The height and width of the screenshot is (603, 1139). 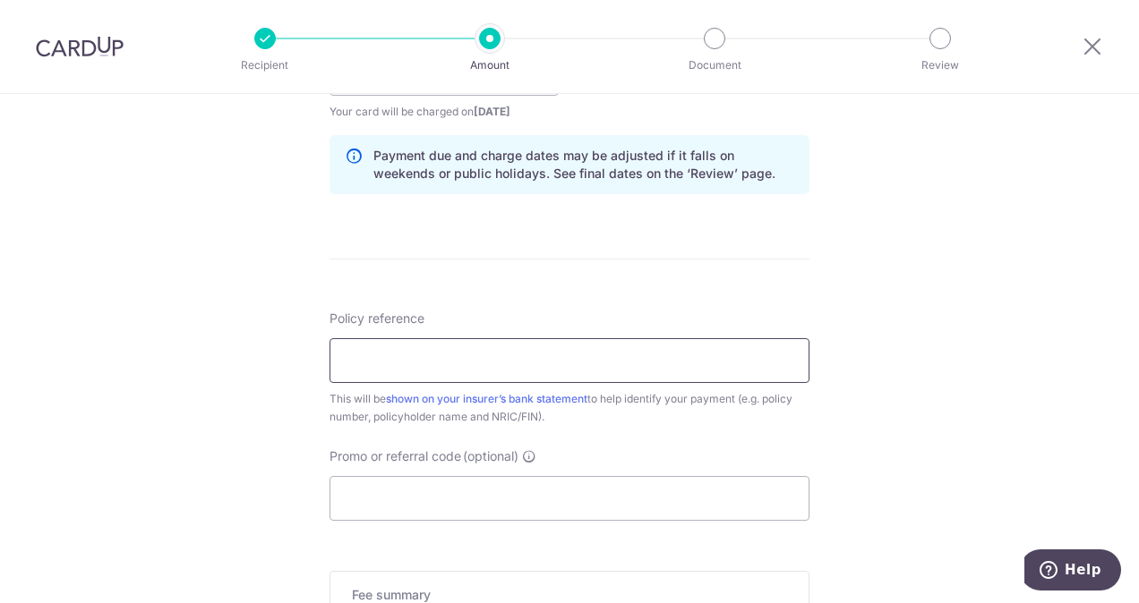 What do you see at coordinates (490, 65) in the screenshot?
I see `p: Amount` at bounding box center [490, 65].